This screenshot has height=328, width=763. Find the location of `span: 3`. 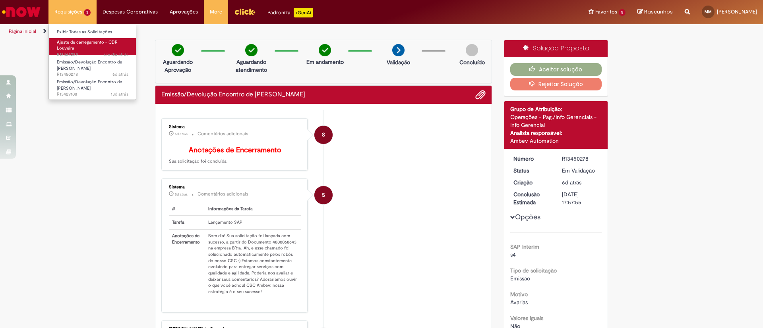

span: 3 is located at coordinates (87, 12).